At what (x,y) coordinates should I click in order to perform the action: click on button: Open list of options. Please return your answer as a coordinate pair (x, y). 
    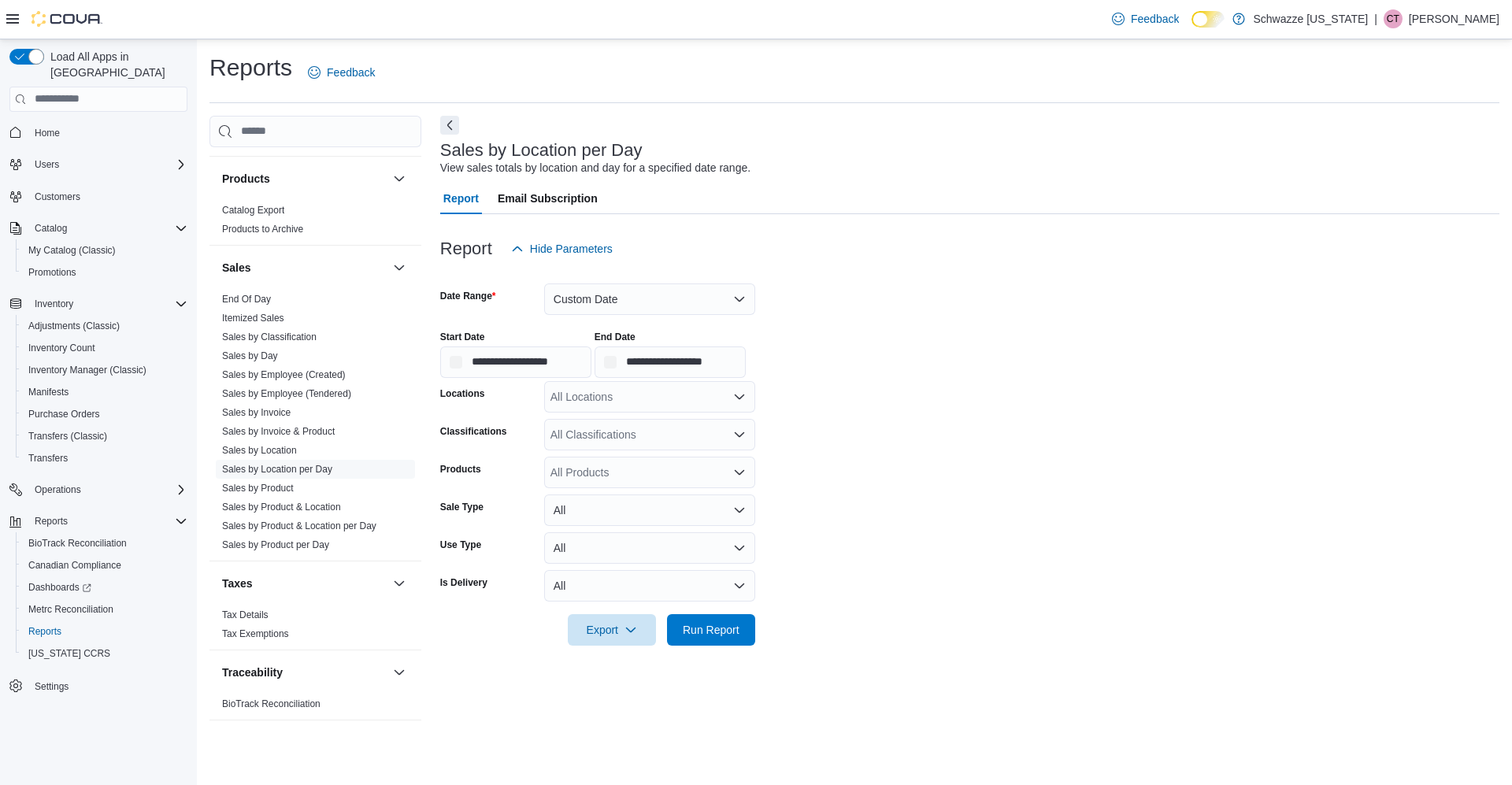
    Looking at the image, I should click on (739, 396).